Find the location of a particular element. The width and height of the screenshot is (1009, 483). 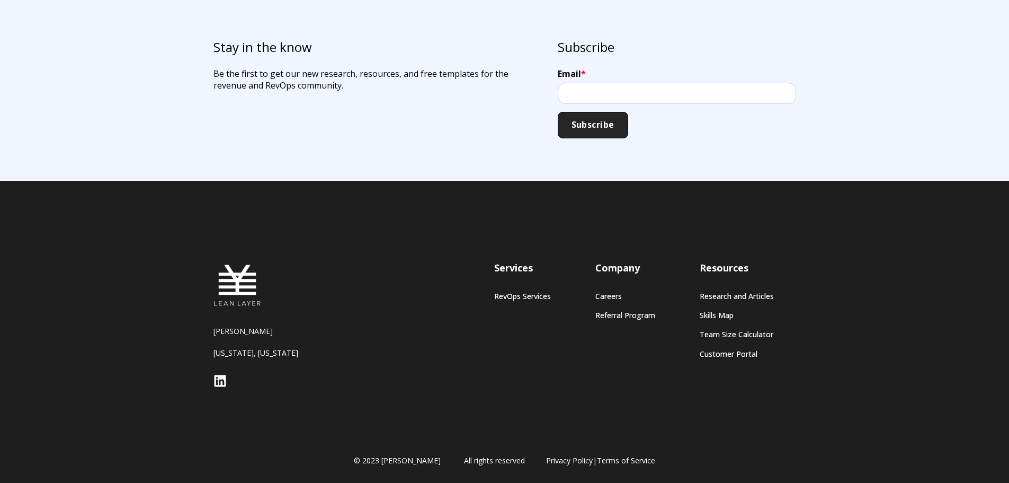

a: Skills Map is located at coordinates (737, 315).